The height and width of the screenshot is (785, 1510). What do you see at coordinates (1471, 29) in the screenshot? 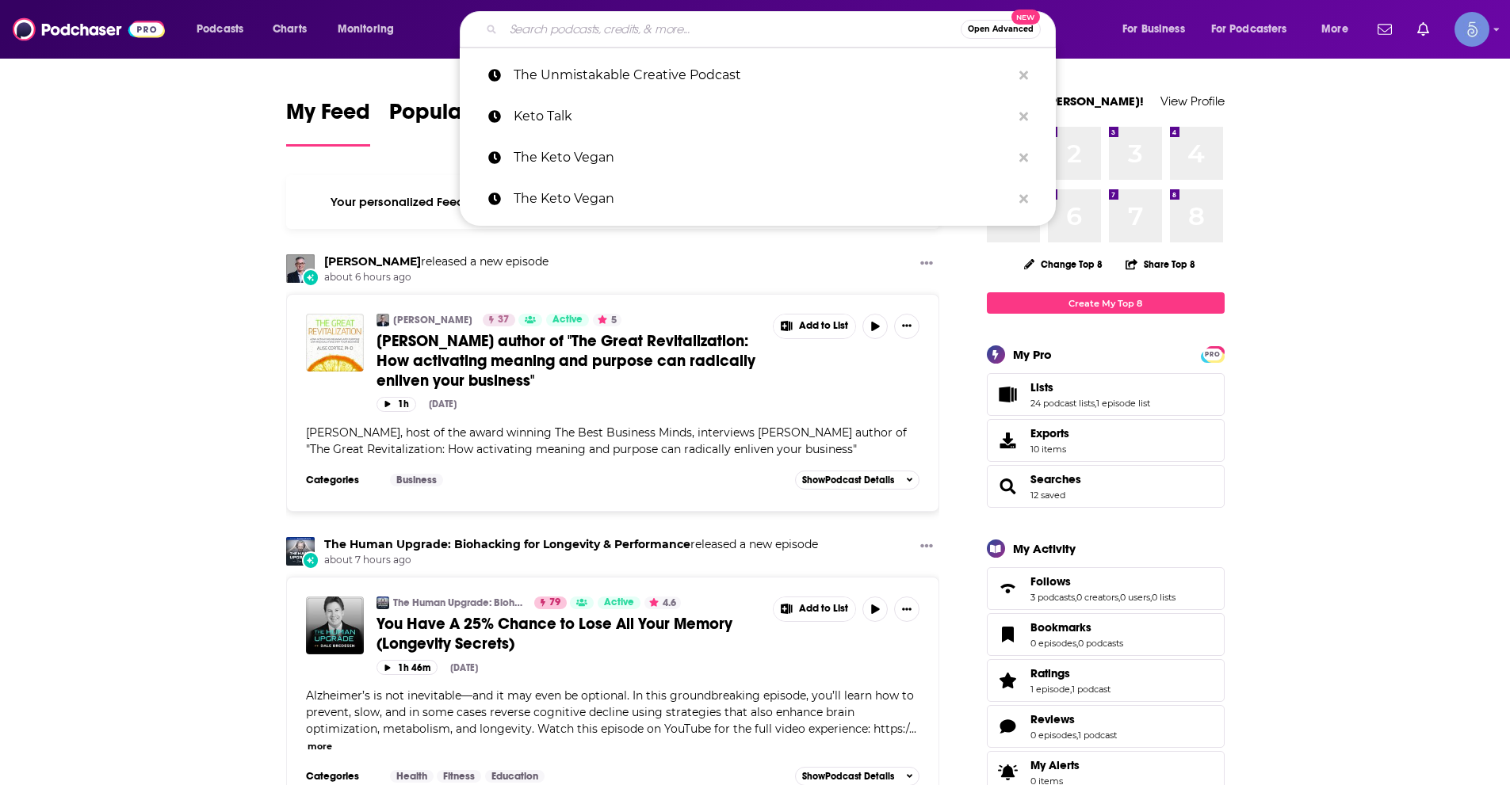
I see `button: Show profile menu` at bounding box center [1471, 29].